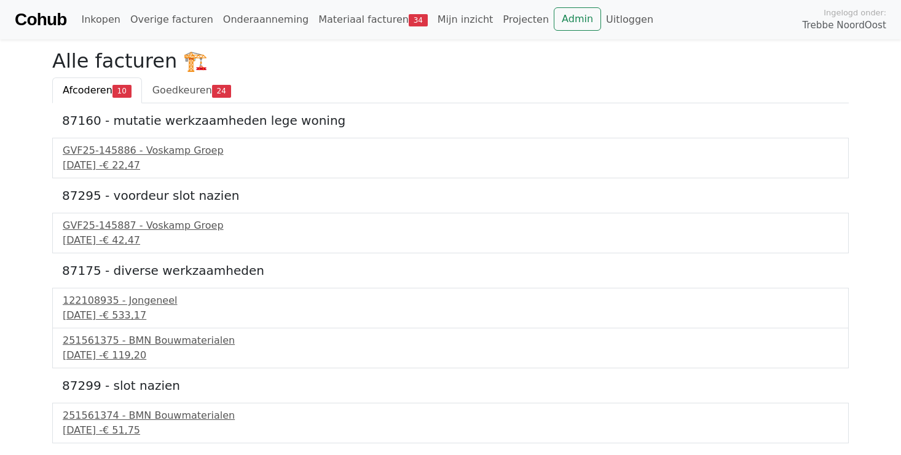  Describe the element at coordinates (451, 341) in the screenshot. I see `div: 251561375 - BMN Bouwmaterialen` at that location.